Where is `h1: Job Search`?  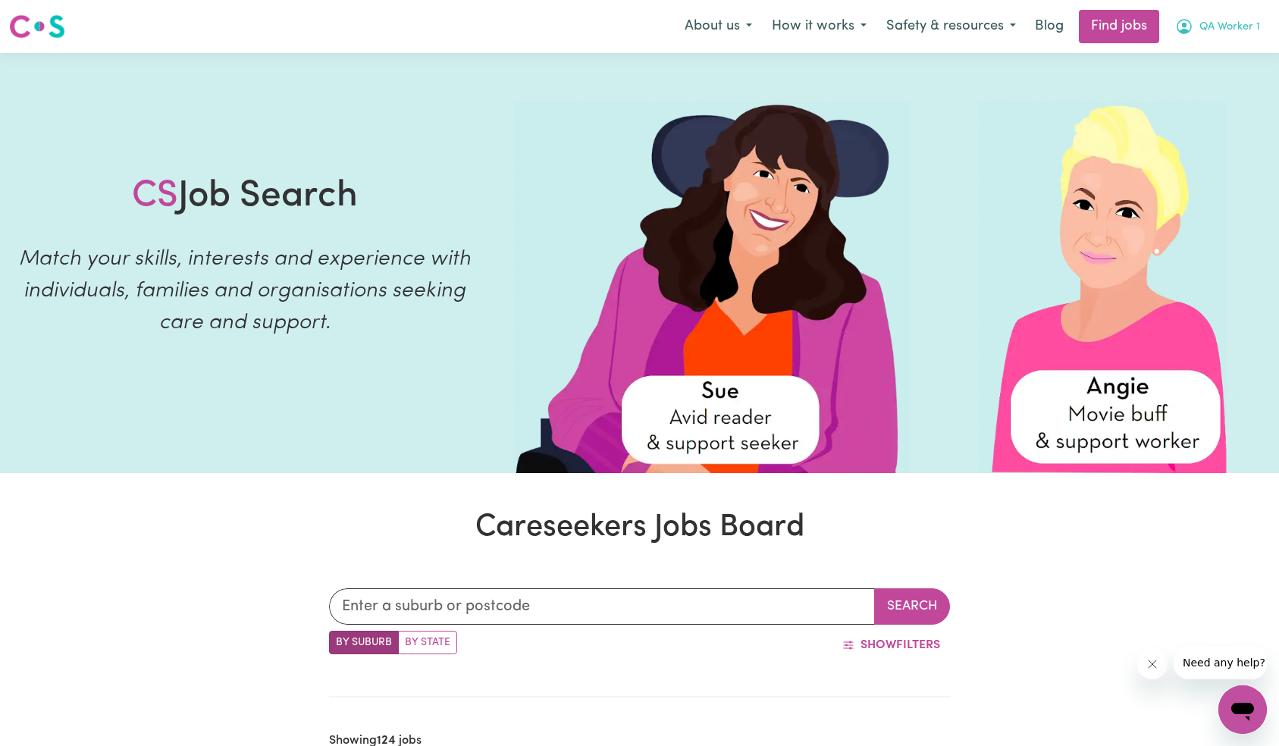
h1: Job Search is located at coordinates (245, 197).